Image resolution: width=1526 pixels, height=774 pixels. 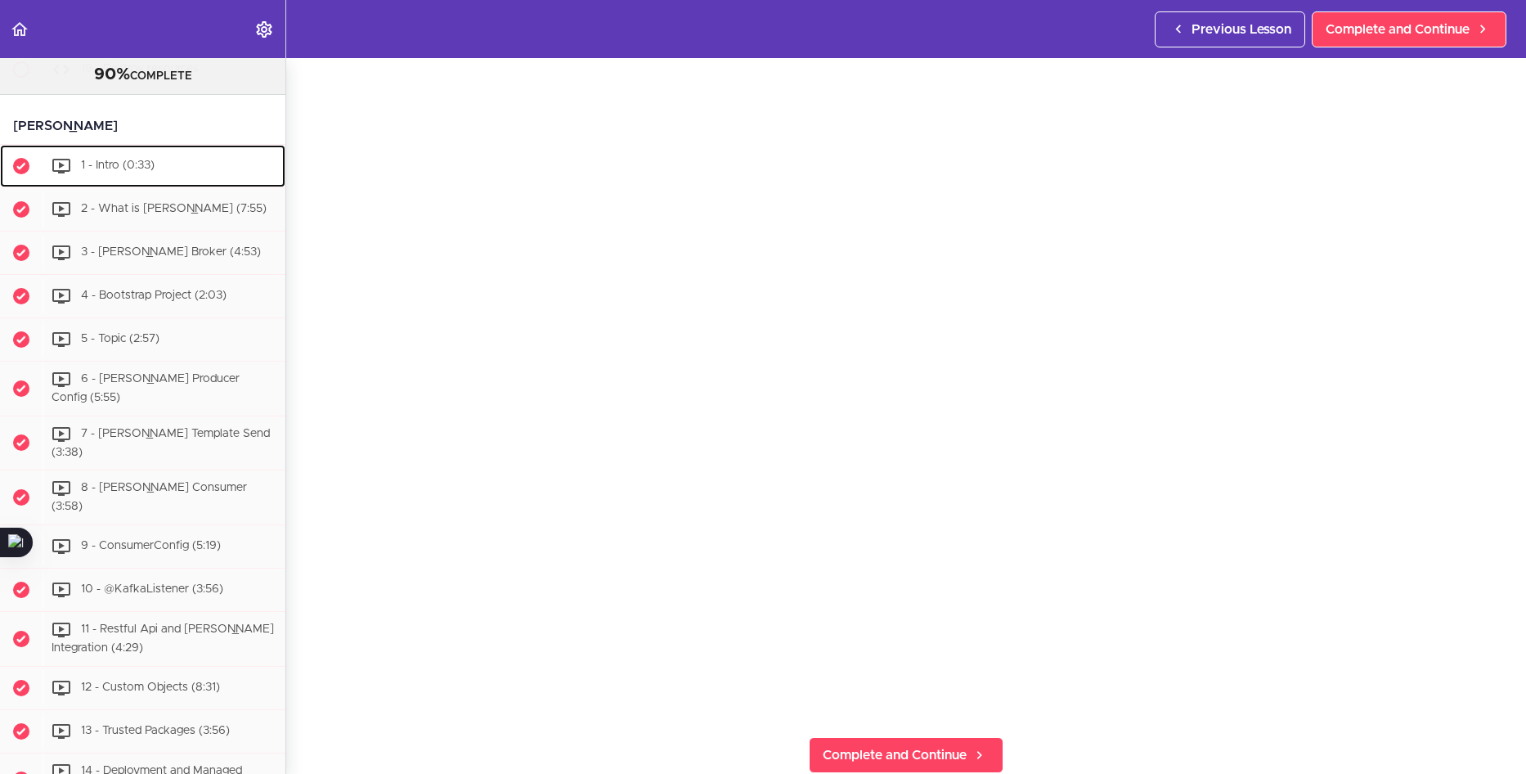 I want to click on span: Previous Lesson, so click(x=1242, y=29).